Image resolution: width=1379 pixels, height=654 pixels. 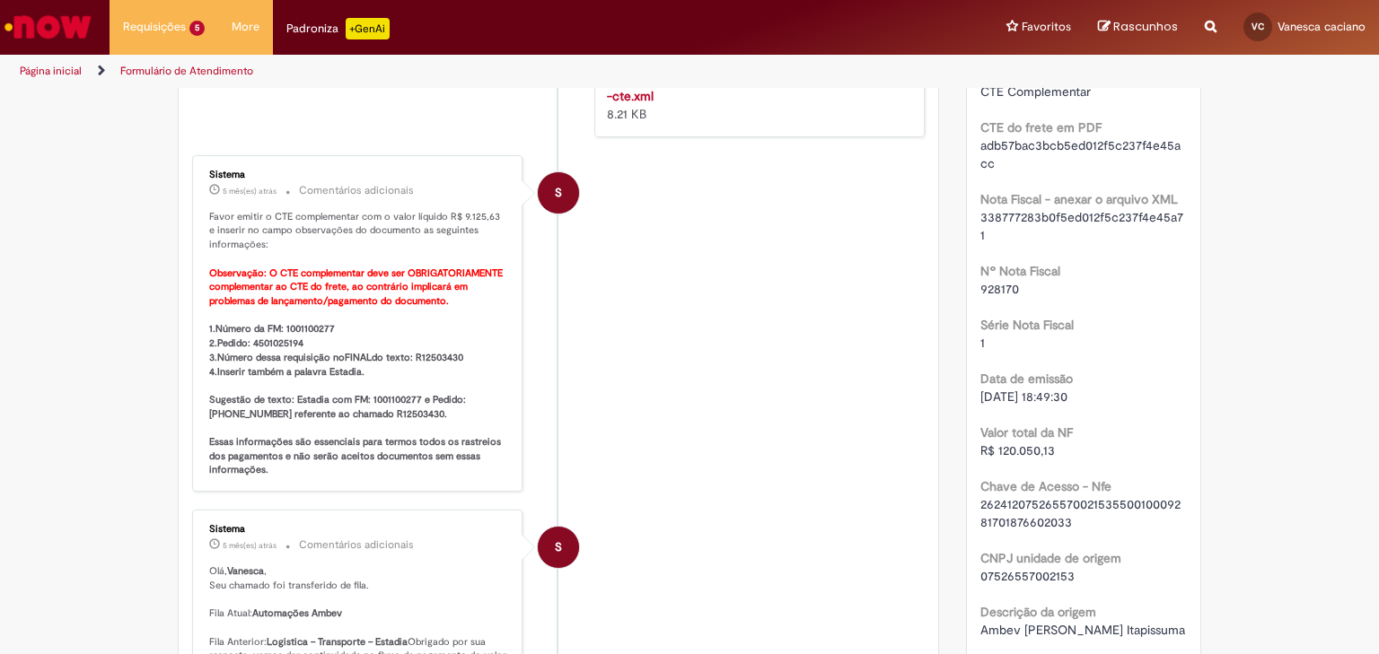 What do you see at coordinates (1257, 26) in the screenshot?
I see `span: VC` at bounding box center [1257, 26].